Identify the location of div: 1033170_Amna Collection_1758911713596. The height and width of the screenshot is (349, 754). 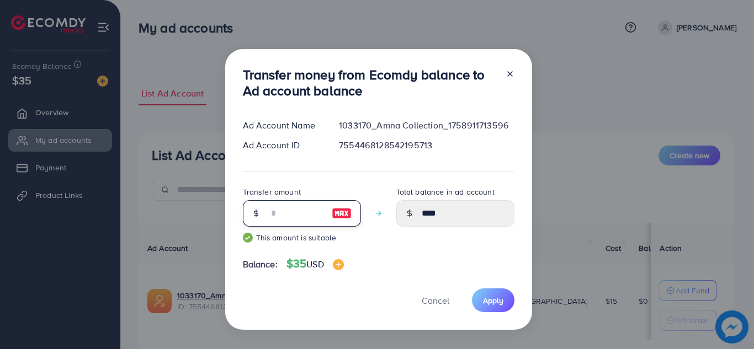
(426, 125).